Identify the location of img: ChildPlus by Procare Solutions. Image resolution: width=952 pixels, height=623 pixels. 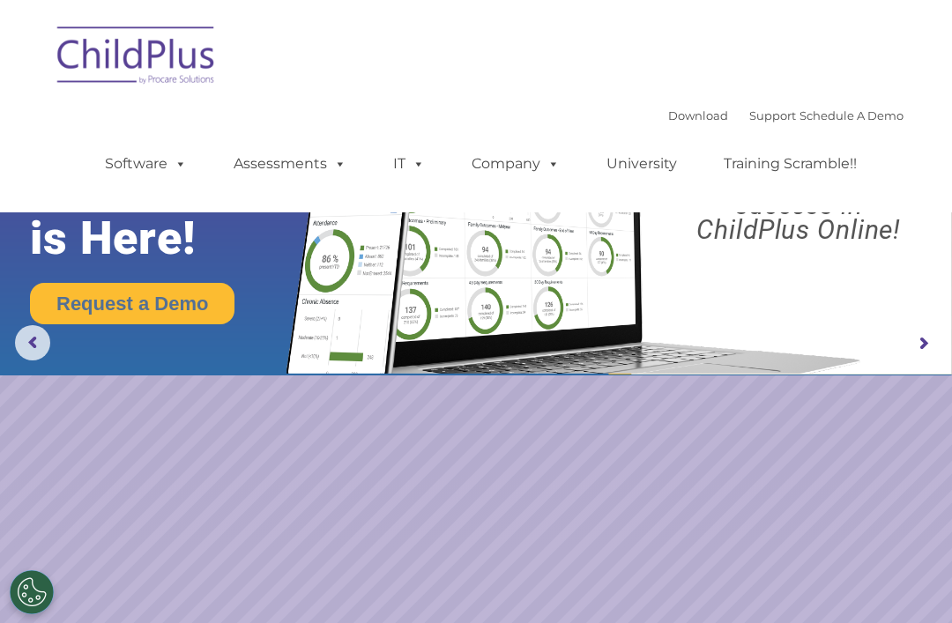
(137, 58).